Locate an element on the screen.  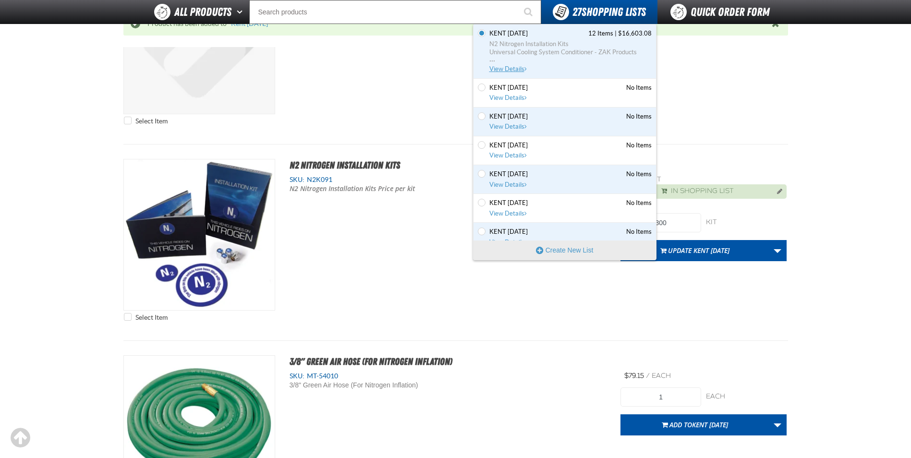
a: N2 Nitrogen Installation Kits is located at coordinates (345, 165).